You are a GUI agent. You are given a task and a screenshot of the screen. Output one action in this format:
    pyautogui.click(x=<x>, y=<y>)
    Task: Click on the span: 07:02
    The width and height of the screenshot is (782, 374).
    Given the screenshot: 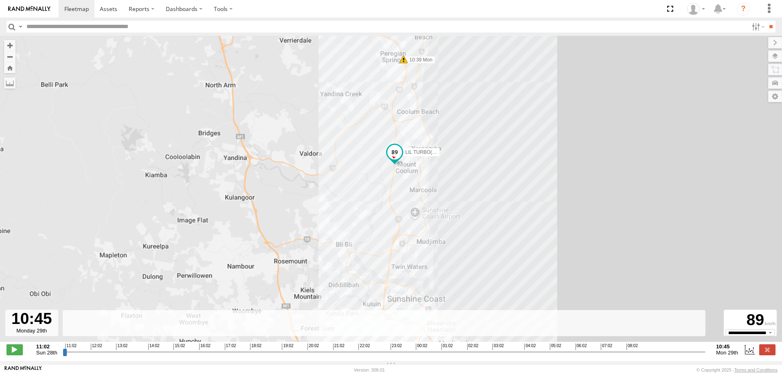 What is the action you would take?
    pyautogui.click(x=607, y=347)
    